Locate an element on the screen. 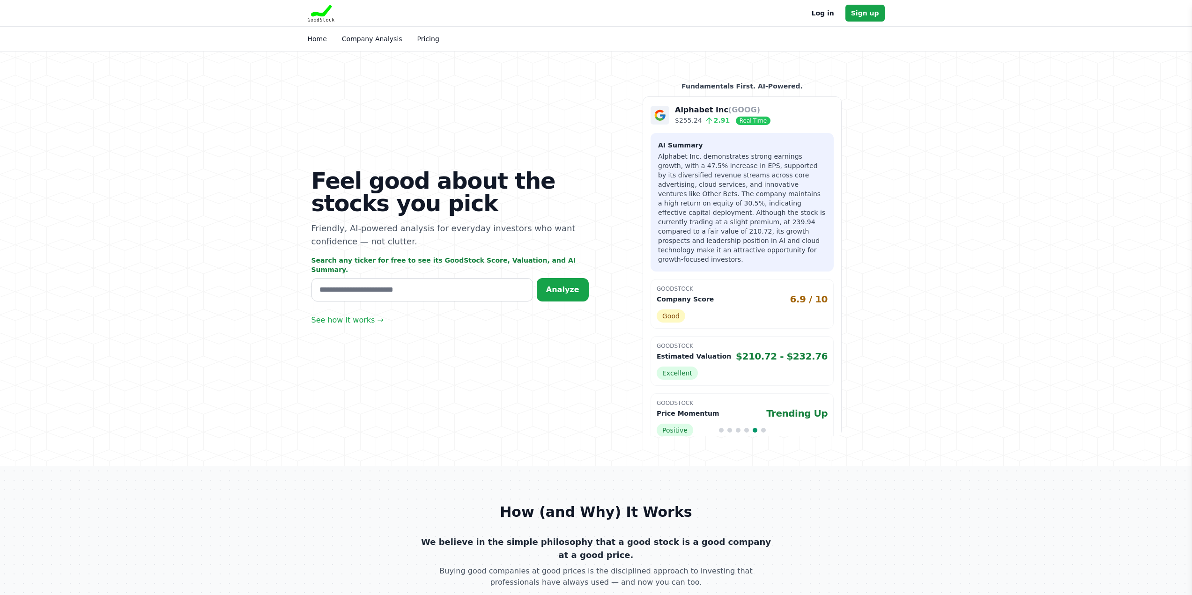  p: Buying good companies at good prices is the disciplined approach to investing that professionals ... is located at coordinates (596, 577).